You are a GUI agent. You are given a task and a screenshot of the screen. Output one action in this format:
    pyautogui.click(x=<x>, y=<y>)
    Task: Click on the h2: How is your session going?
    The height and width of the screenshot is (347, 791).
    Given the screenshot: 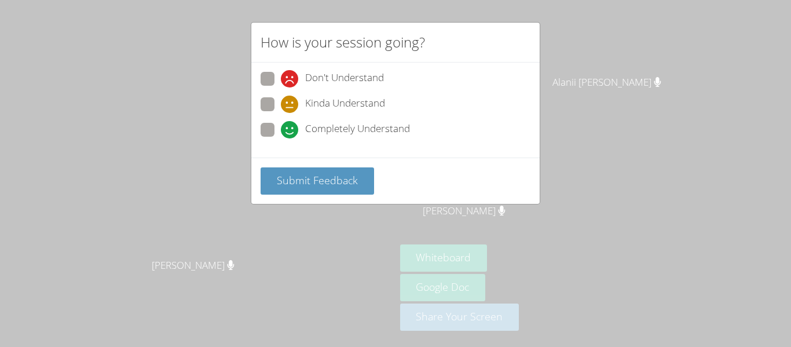 What is the action you would take?
    pyautogui.click(x=343, y=42)
    